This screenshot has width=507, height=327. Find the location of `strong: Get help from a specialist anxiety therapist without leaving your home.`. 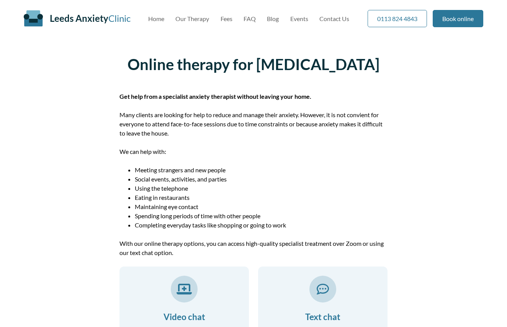

strong: Get help from a specialist anxiety therapist without leaving your home. is located at coordinates (215, 96).